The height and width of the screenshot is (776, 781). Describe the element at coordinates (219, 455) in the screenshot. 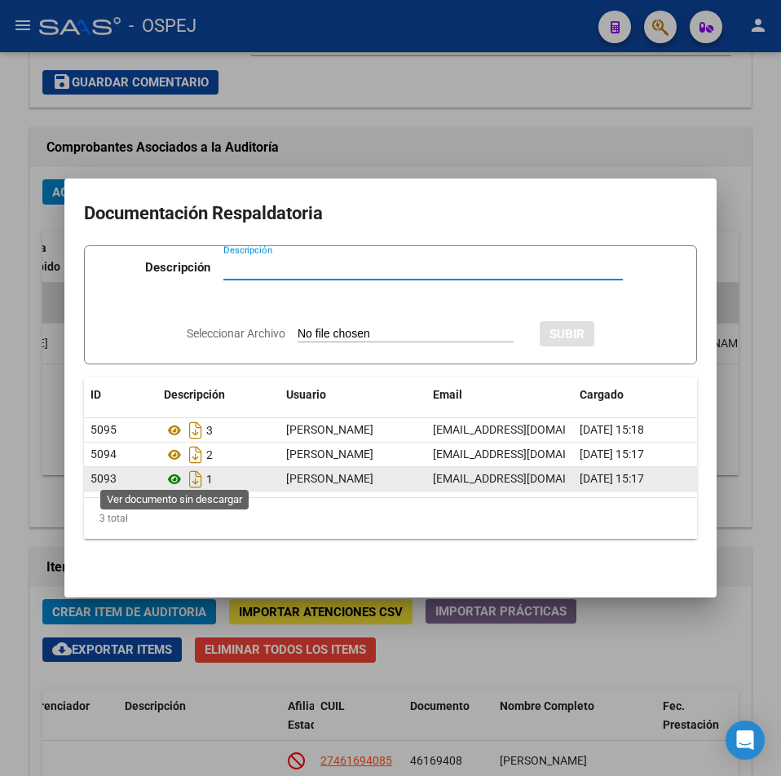

I see `div: 2` at that location.